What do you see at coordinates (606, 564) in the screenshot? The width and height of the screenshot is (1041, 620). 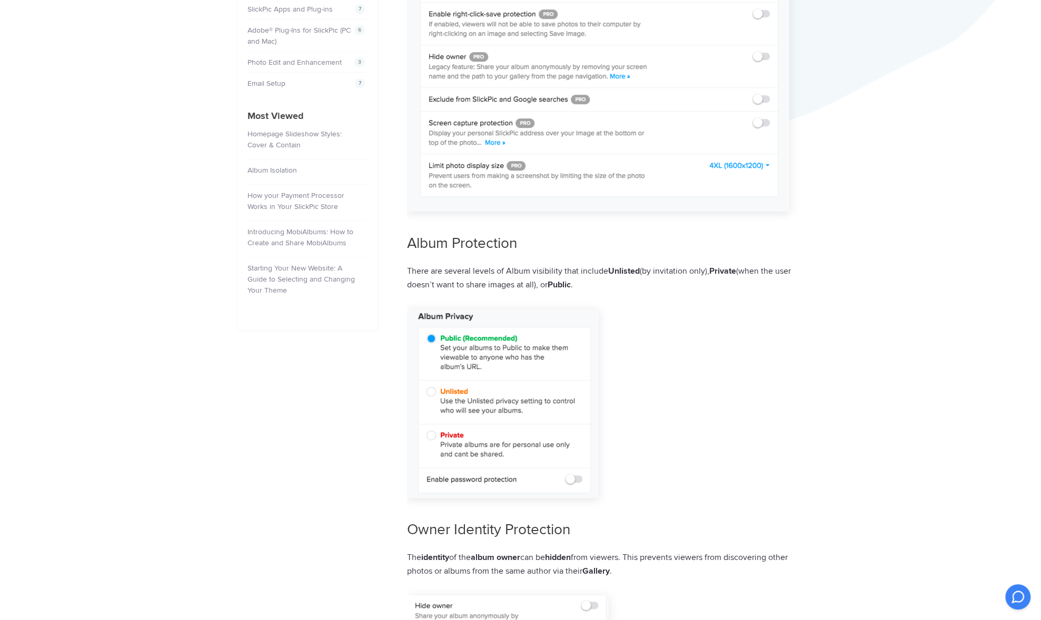 I see `p: The of the can be from viewers. This prevents viewers from discovering other photos or albums fro...` at bounding box center [606, 564].